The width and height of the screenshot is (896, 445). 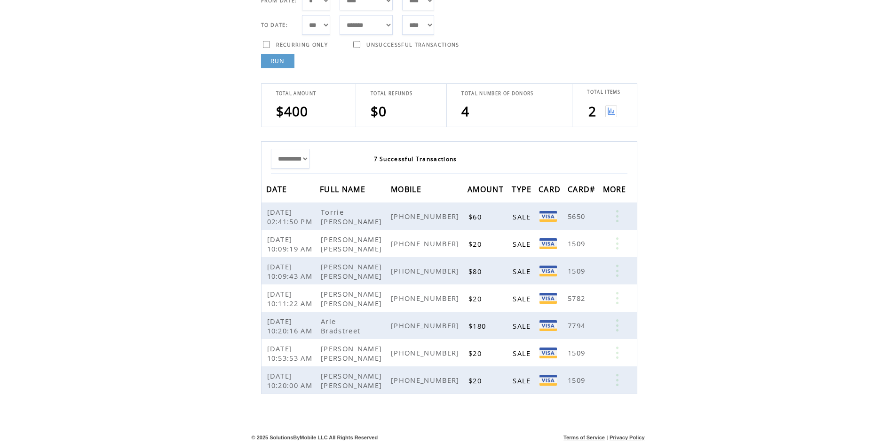 I want to click on span: 7 Successful Transactions, so click(x=415, y=159).